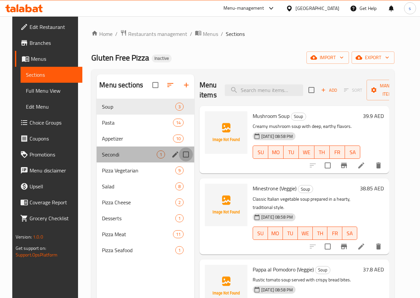 This screenshot has height=298, width=420. Describe the element at coordinates (139, 186) in the screenshot. I see `span: Salad` at that location.